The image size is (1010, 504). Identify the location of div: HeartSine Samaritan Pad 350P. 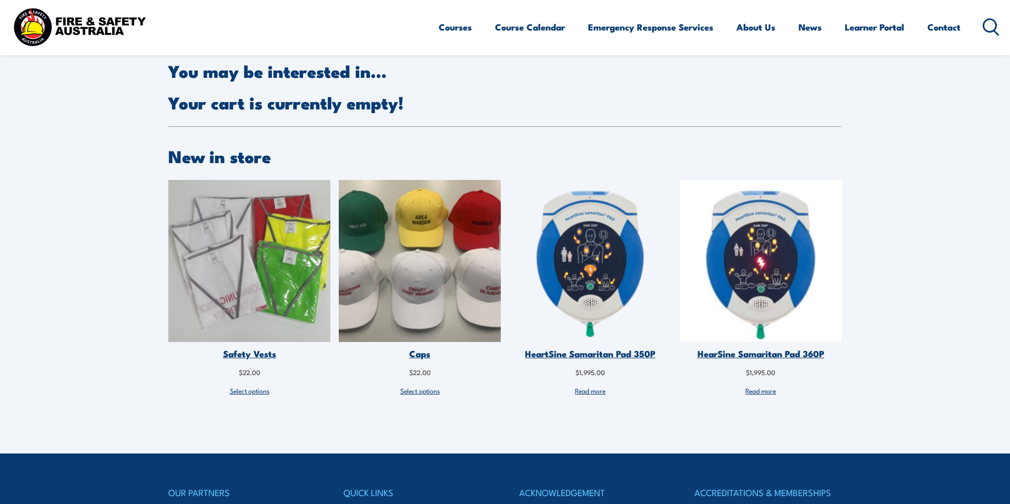
(590, 354).